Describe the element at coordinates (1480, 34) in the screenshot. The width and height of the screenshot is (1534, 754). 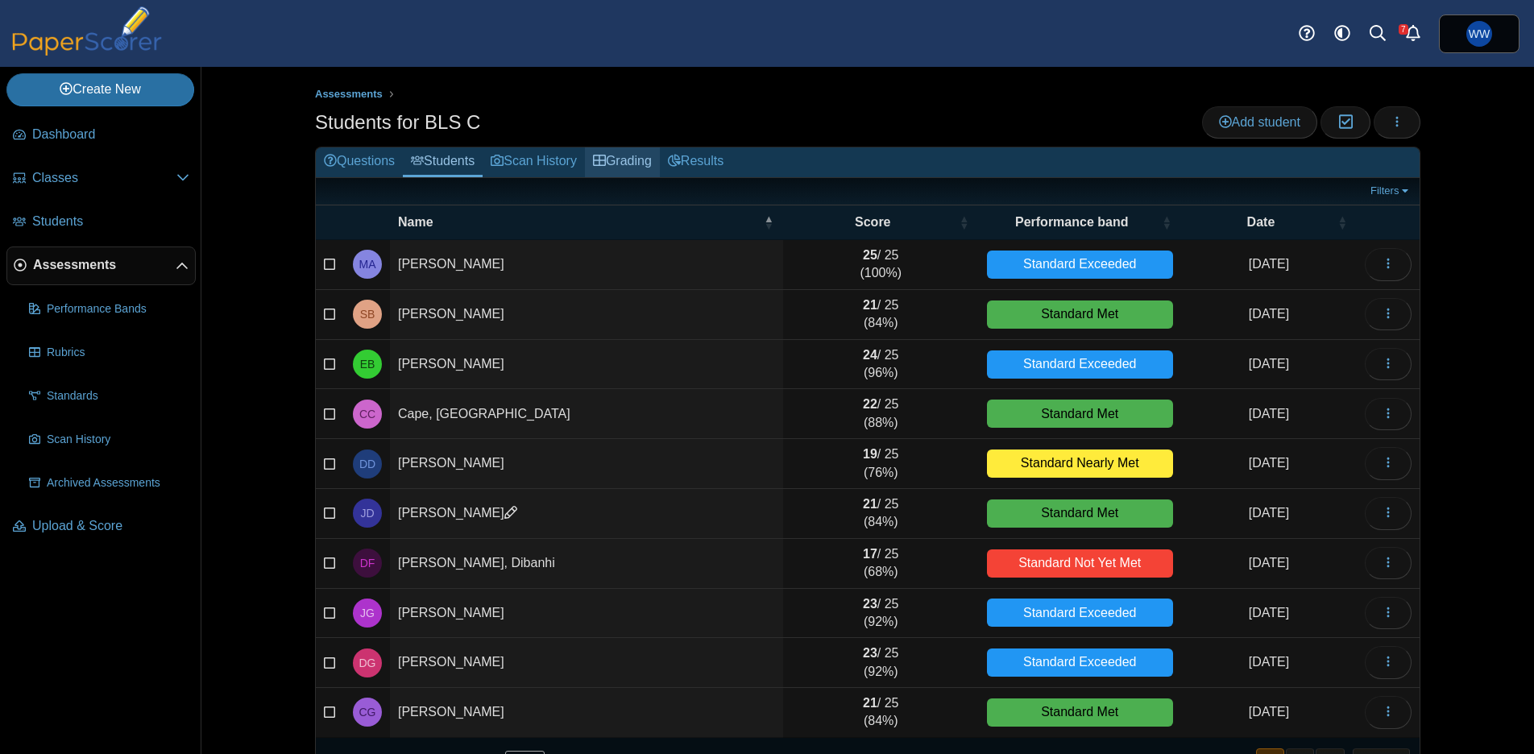
I see `a: William Whitney` at that location.